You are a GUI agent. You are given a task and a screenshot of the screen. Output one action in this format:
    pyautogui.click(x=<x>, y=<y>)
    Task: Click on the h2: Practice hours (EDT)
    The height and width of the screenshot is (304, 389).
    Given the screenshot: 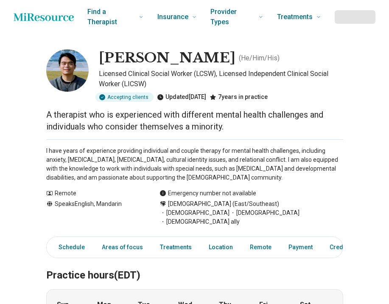 What is the action you would take?
    pyautogui.click(x=195, y=265)
    